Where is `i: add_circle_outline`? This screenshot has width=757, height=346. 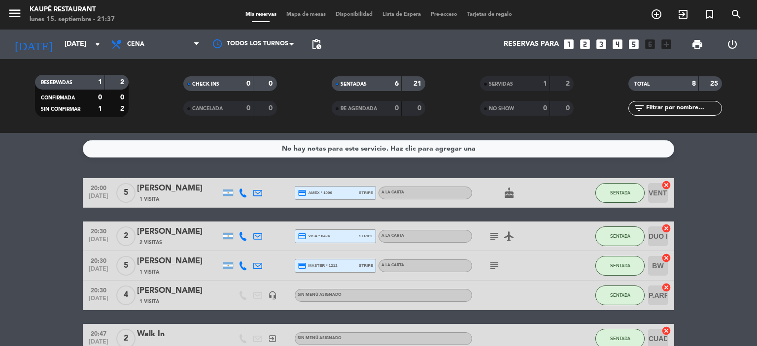
i: add_circle_outline is located at coordinates (656, 14).